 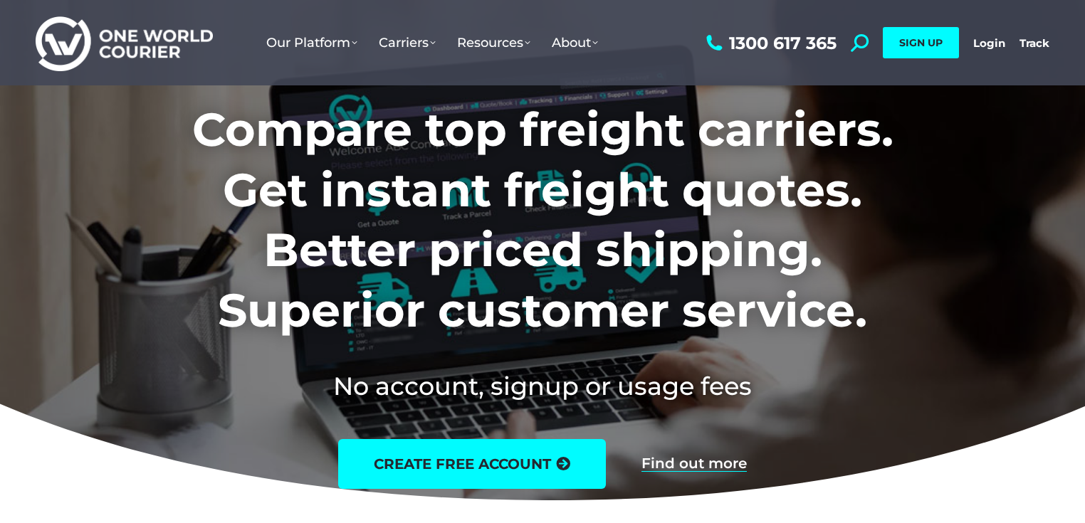 I want to click on a: SIGN UP, so click(x=921, y=43).